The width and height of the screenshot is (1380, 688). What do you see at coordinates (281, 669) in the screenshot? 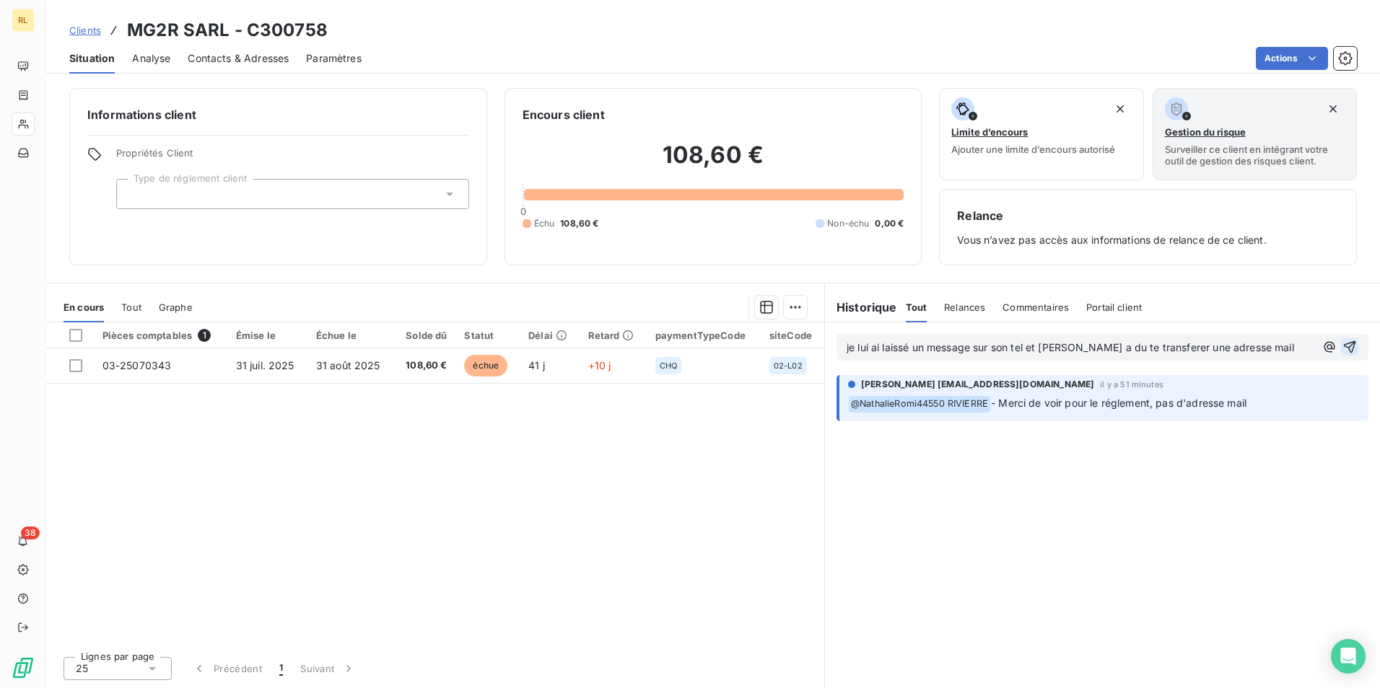
I see `button: 1` at bounding box center [281, 669].